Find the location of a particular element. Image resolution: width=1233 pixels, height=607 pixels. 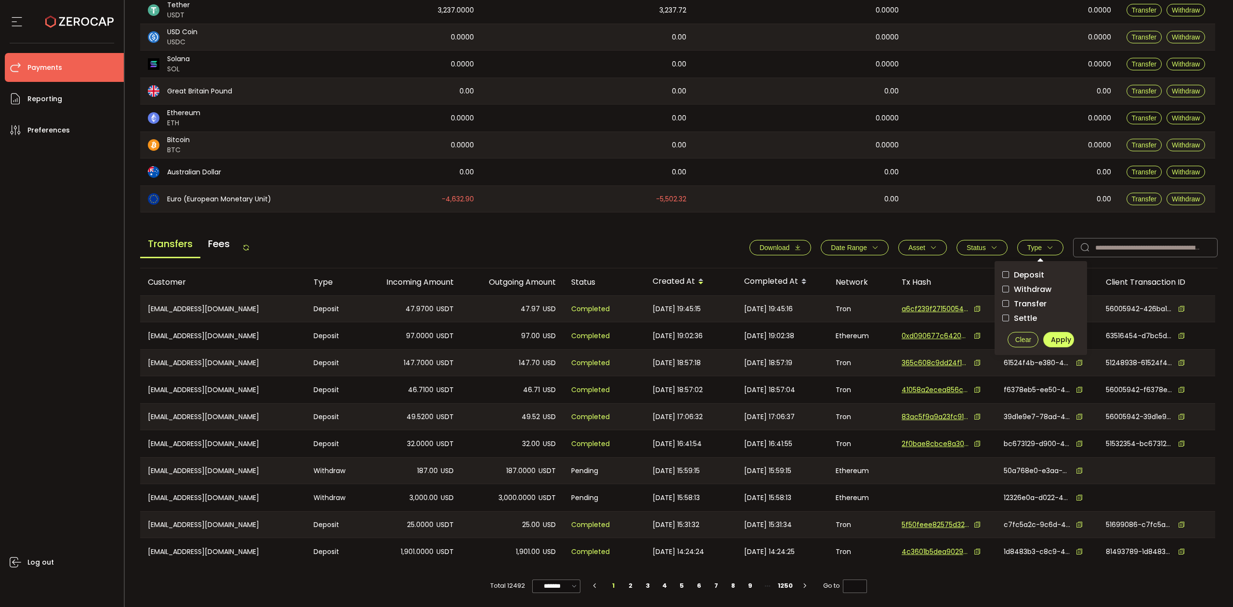

span: 0xd090677c64206df6e3dea4dd7c37e8515ee58fcc44a5eff7be97262176bfede2 is located at coordinates (935, 336).